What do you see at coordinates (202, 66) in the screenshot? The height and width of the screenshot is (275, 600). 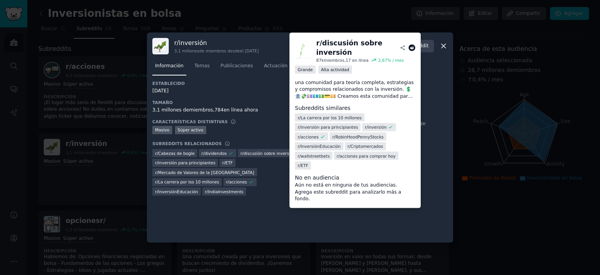 I see `font: Temas` at bounding box center [202, 66].